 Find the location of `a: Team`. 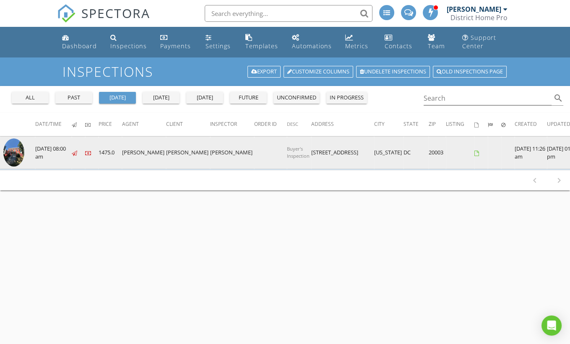

a: Team is located at coordinates (438, 42).